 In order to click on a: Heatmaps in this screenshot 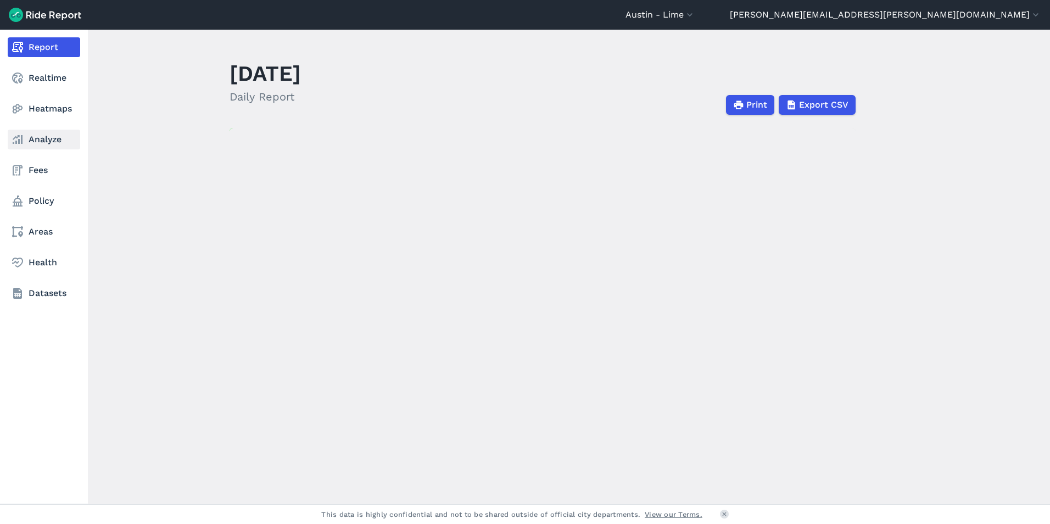, I will do `click(44, 109)`.